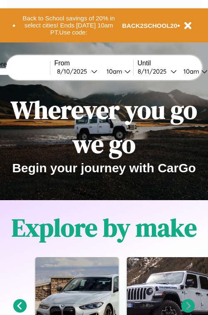  Describe the element at coordinates (93, 63) in the screenshot. I see `label: From` at that location.